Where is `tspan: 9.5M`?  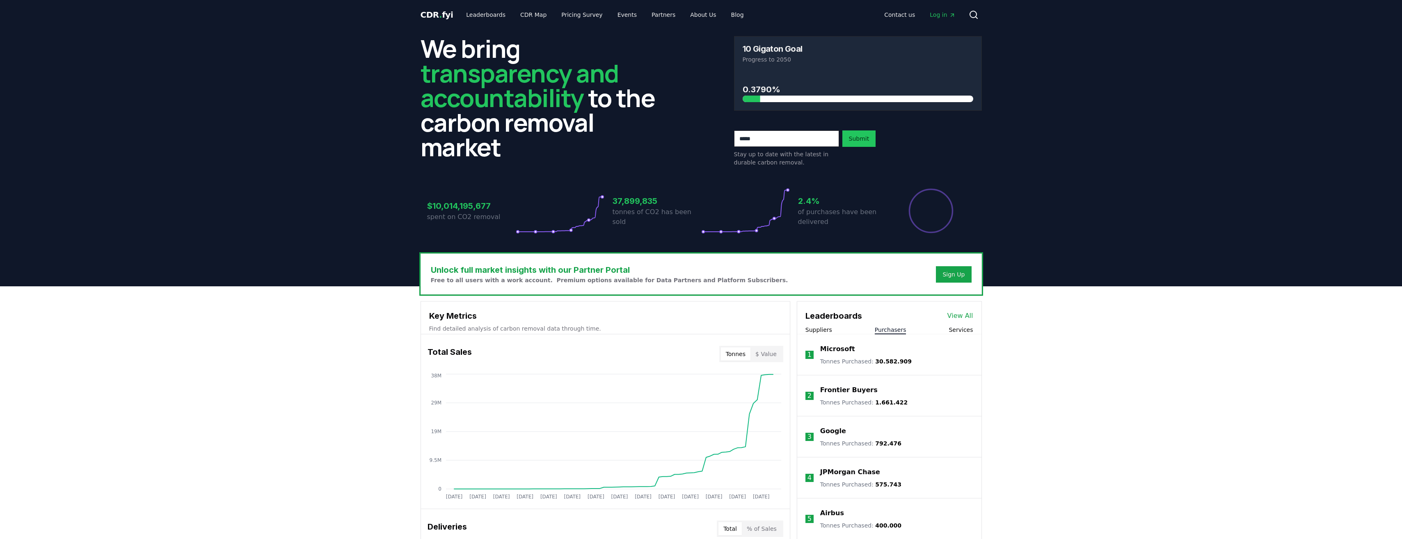 tspan: 9.5M is located at coordinates (435, 460).